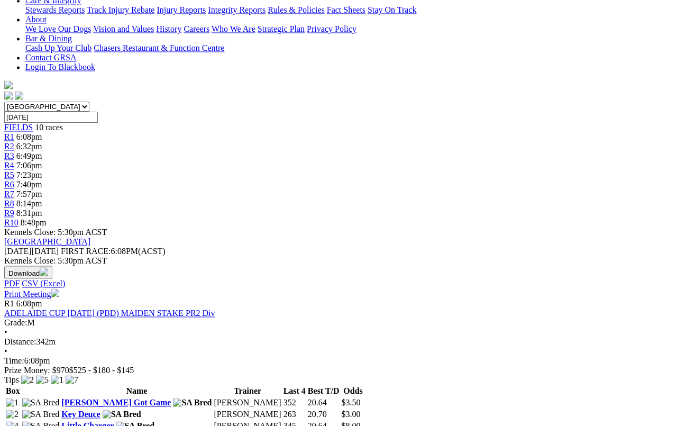 This screenshot has width=677, height=426. What do you see at coordinates (338, 283) in the screenshot?
I see `div: Download` at bounding box center [338, 283].